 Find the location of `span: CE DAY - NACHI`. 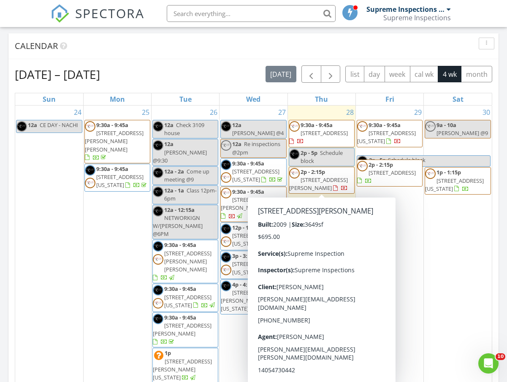

span: CE DAY - NACHI is located at coordinates (59, 125).